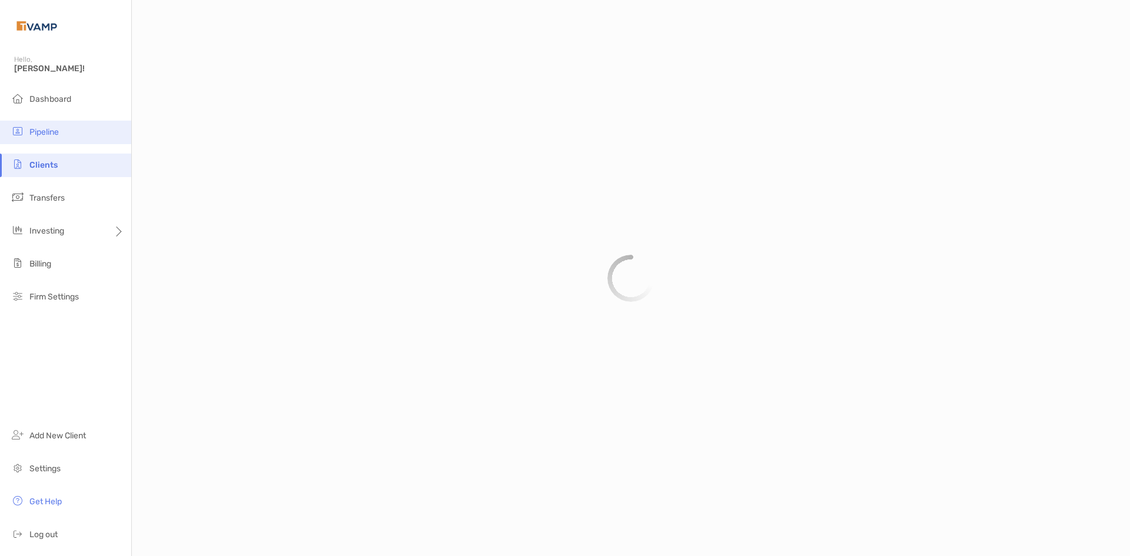 The width and height of the screenshot is (1130, 556). What do you see at coordinates (47, 198) in the screenshot?
I see `span: Transfers` at bounding box center [47, 198].